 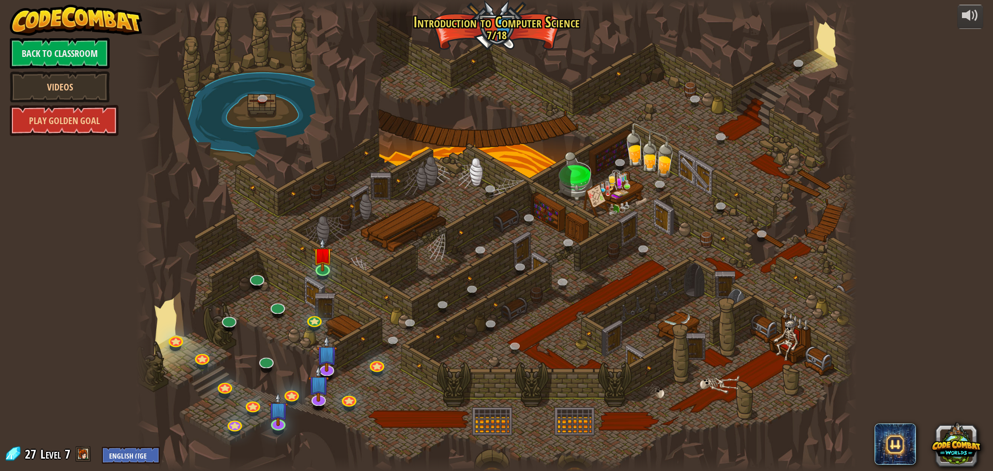 What do you see at coordinates (60, 53) in the screenshot?
I see `a: Back to Classroom` at bounding box center [60, 53].